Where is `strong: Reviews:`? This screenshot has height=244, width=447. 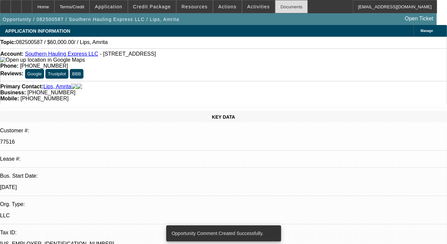
strong: Reviews: is located at coordinates (12, 73).